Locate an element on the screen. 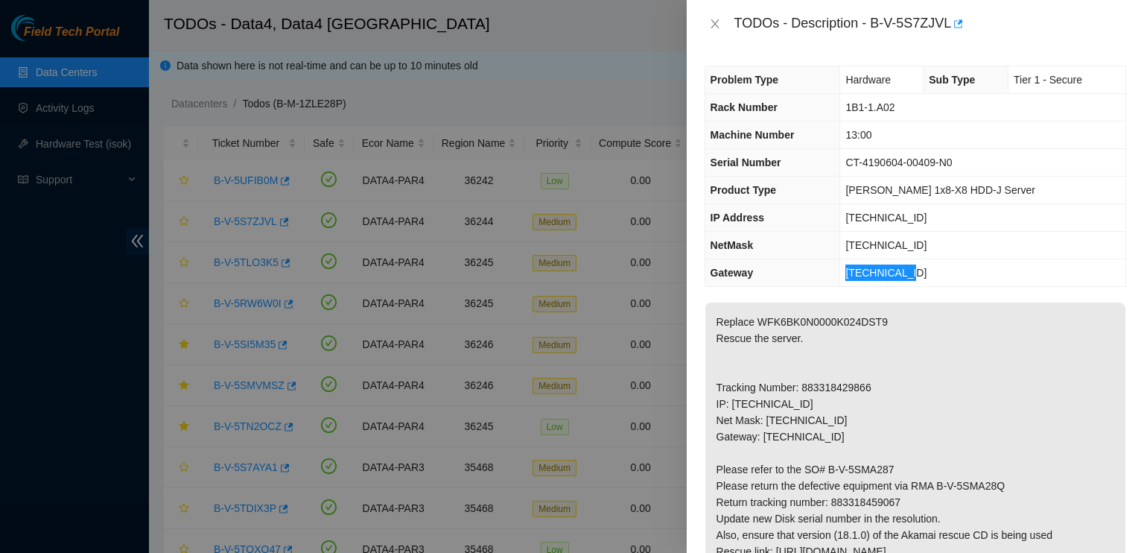 This screenshot has width=1144, height=553. span: Tier 1 - Secure is located at coordinates (1048, 80).